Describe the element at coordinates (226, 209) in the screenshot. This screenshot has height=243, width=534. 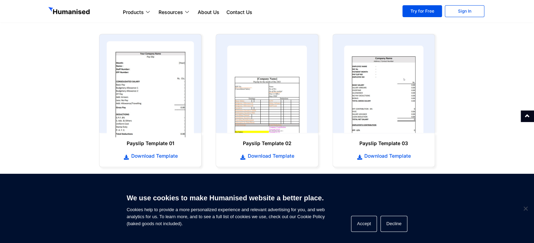
I see `span: Cookies help to provide a more personalized experience and relevant advertising for you, and web ...` at that location.